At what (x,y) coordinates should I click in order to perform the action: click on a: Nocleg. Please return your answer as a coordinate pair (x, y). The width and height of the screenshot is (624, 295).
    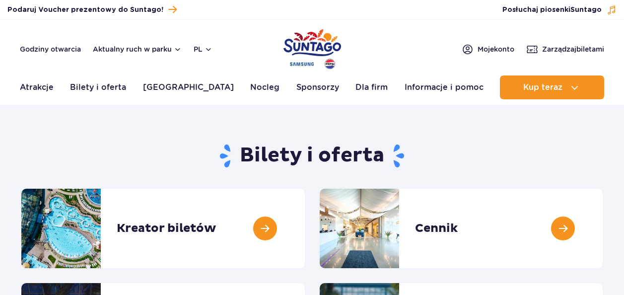
    Looking at the image, I should click on (265, 87).